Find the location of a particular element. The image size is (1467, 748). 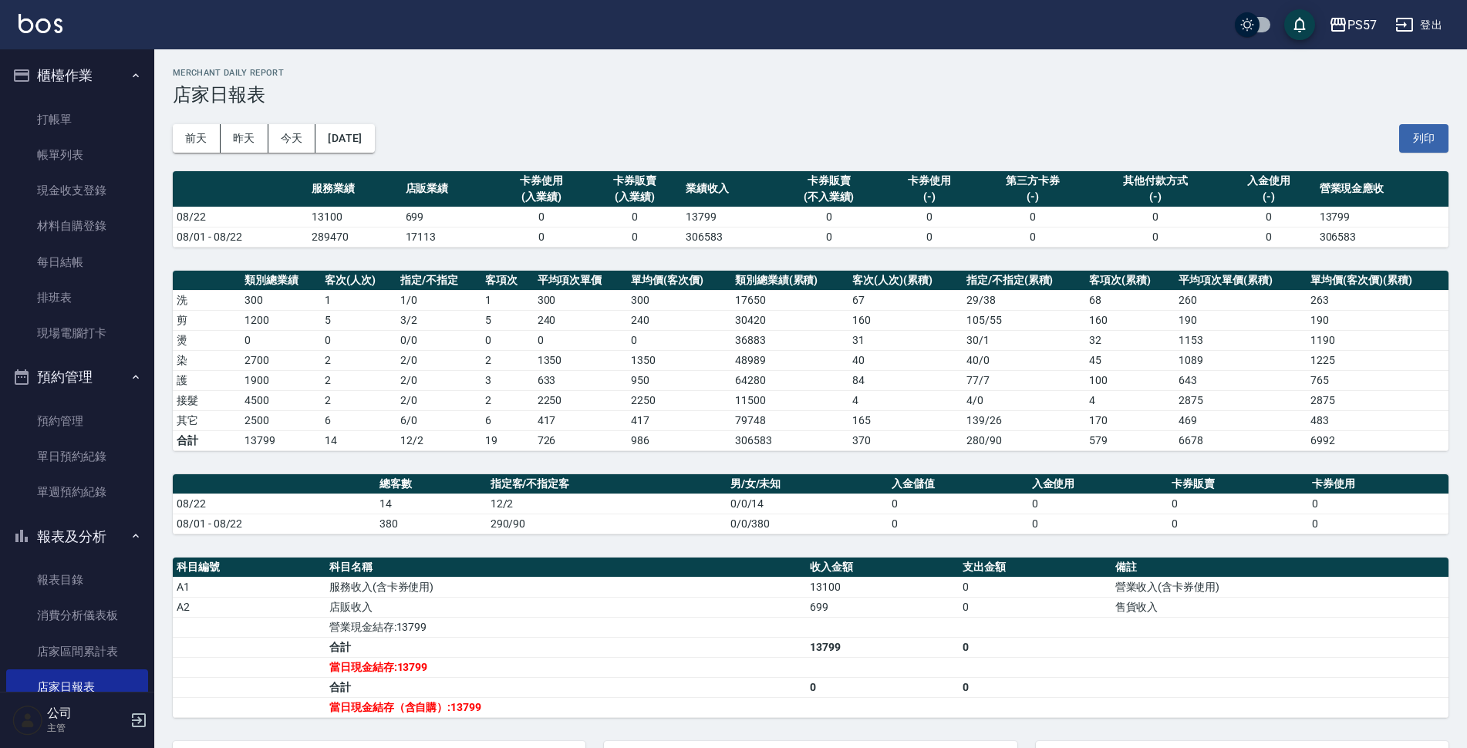

th: 客次(人次) is located at coordinates (359, 281).